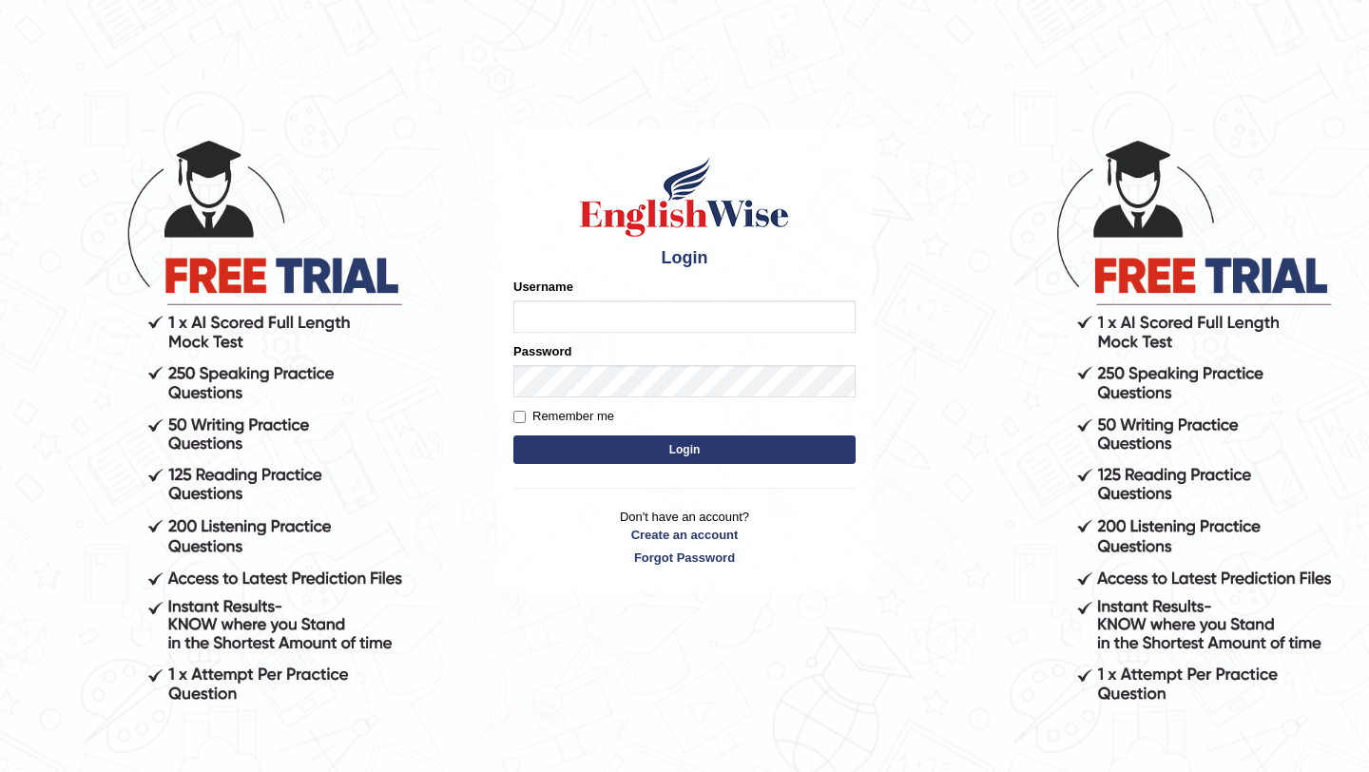  What do you see at coordinates (685, 259) in the screenshot?
I see `h4: Login` at bounding box center [685, 259].